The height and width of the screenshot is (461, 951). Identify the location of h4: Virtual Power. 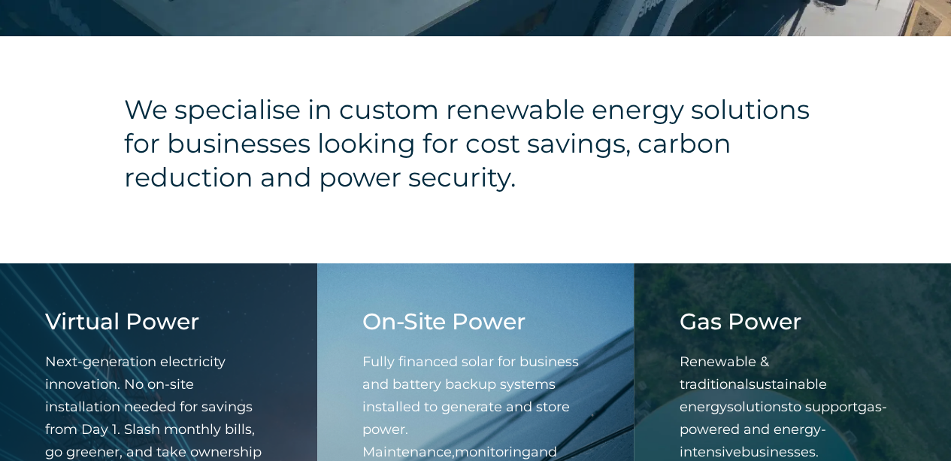
(159, 322).